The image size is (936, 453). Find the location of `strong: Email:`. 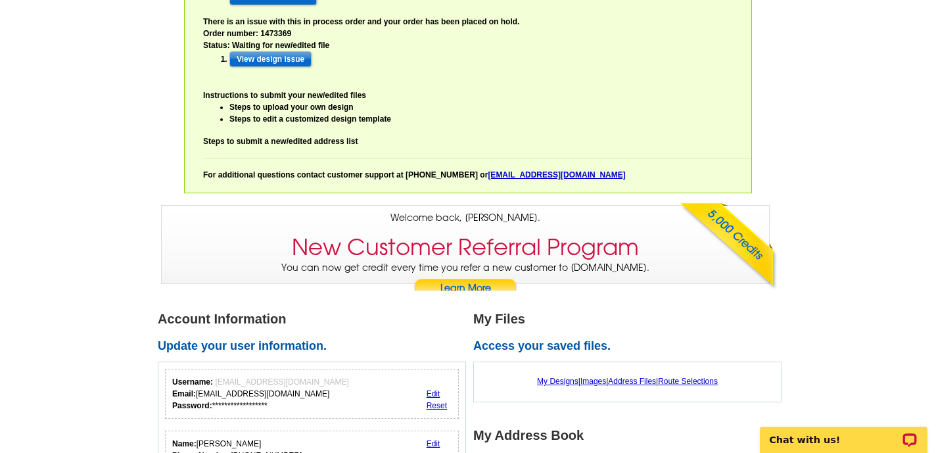

strong: Email: is located at coordinates (184, 394).